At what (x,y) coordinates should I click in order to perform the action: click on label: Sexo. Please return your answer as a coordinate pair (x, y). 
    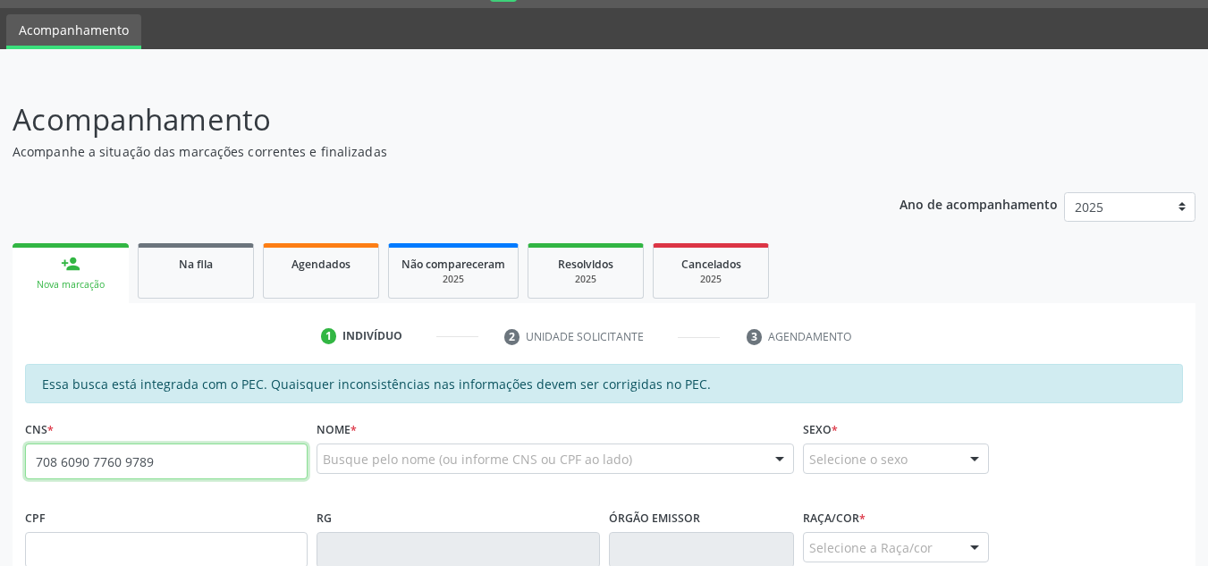
    Looking at the image, I should click on (820, 429).